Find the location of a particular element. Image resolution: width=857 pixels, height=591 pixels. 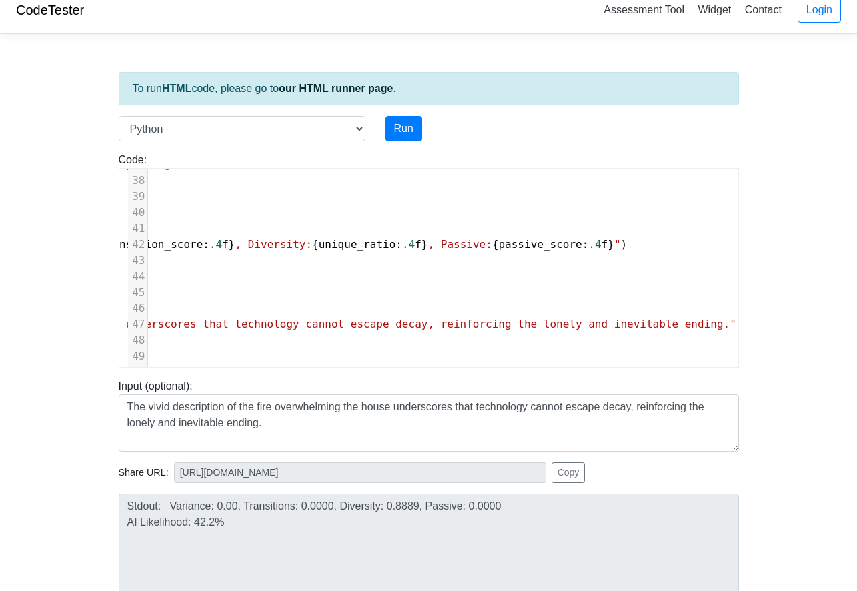

a: CodeTester is located at coordinates (50, 10).